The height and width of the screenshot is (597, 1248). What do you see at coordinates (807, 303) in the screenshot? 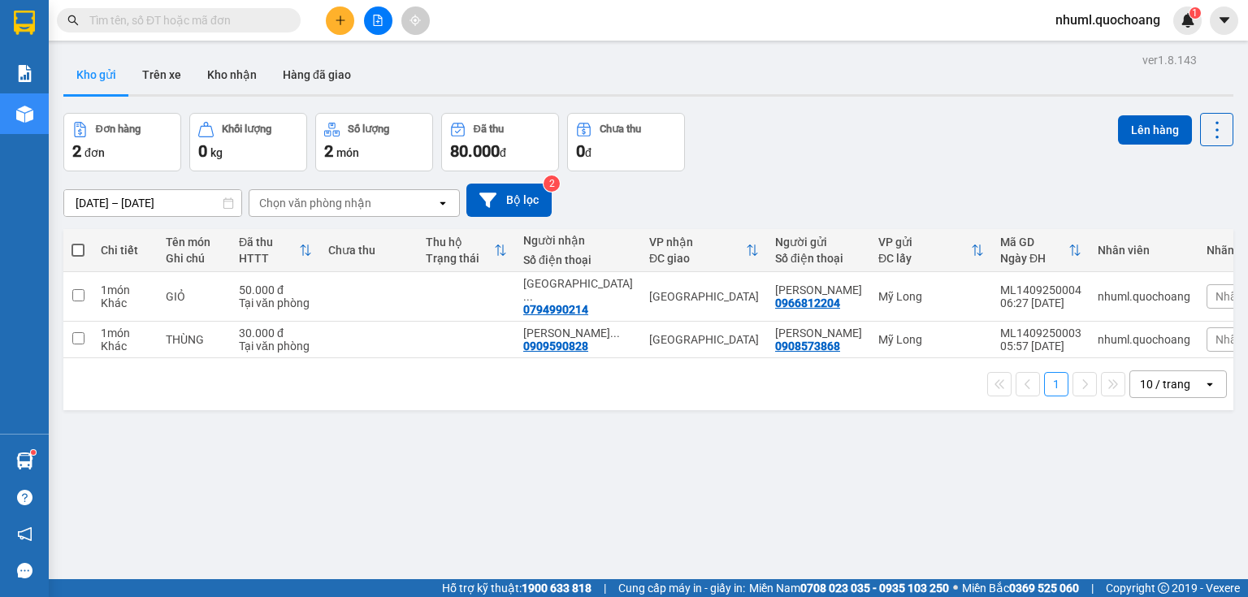
I see `div: 0966812204` at bounding box center [807, 303].